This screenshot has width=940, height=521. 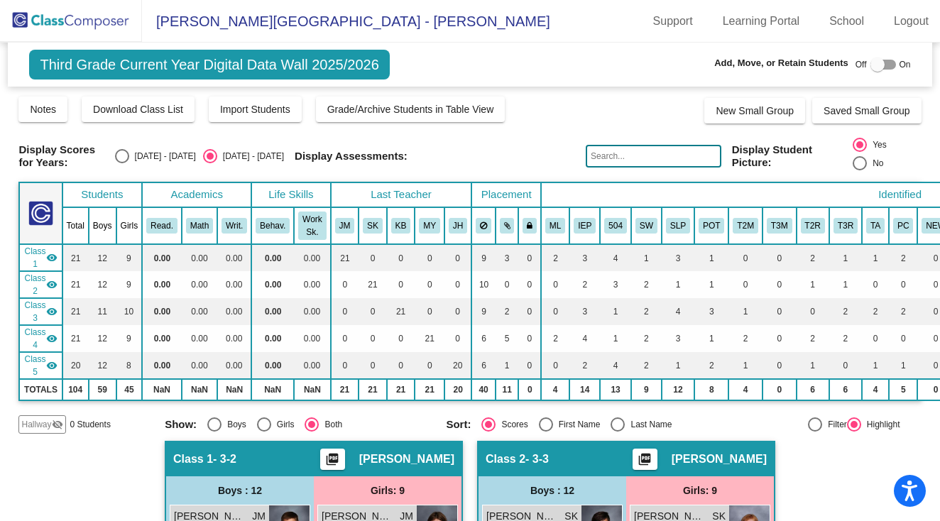 I want to click on th: T3 Reading Intervention, so click(x=846, y=226).